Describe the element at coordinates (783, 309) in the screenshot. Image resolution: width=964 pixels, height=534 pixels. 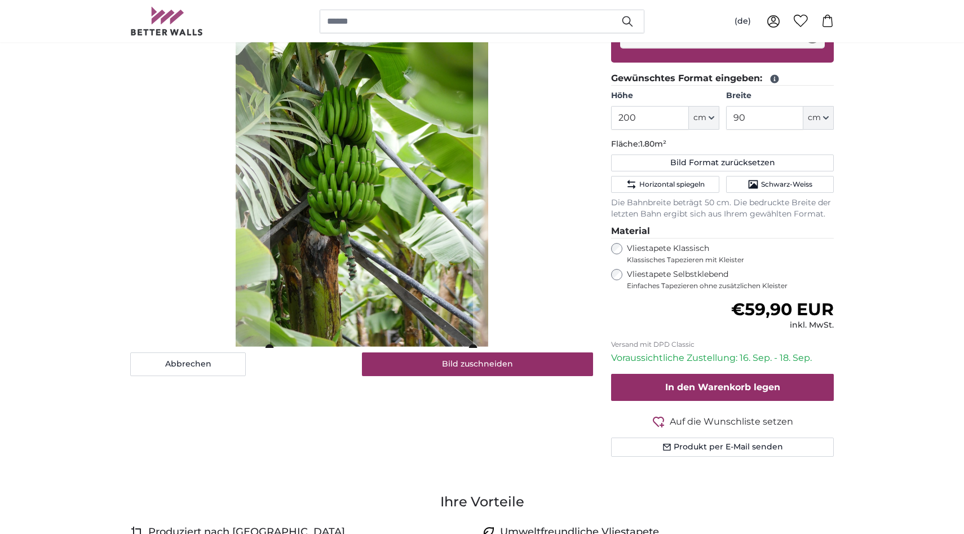
I see `span: €59,90 EUR` at that location.